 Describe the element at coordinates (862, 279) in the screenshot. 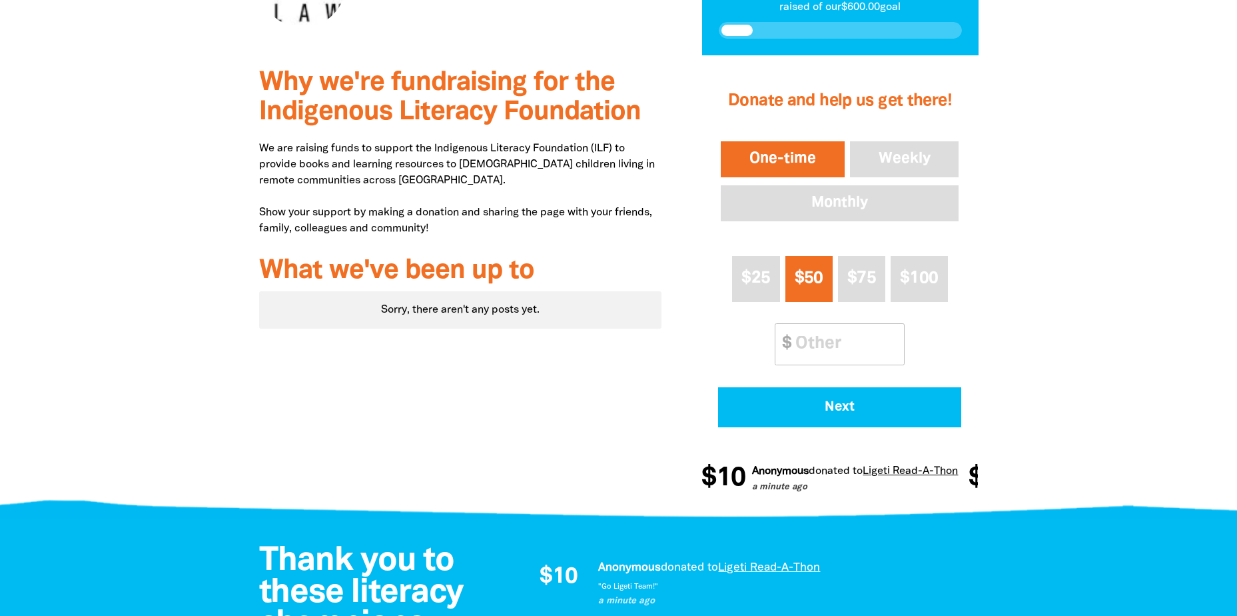

I see `button: $75` at that location.